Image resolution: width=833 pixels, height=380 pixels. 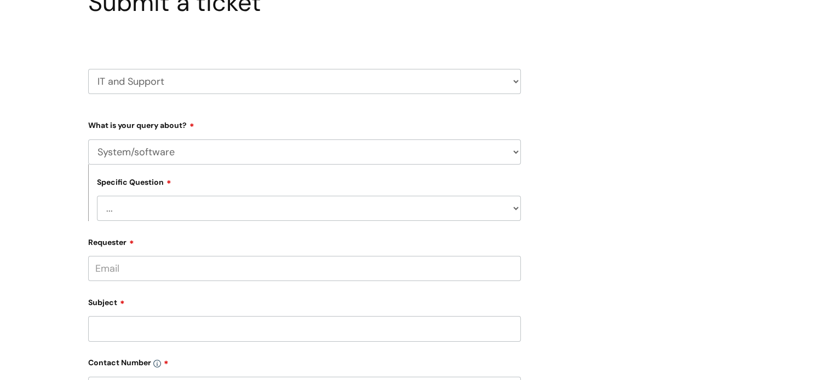 I want to click on label: Subject, so click(x=304, y=301).